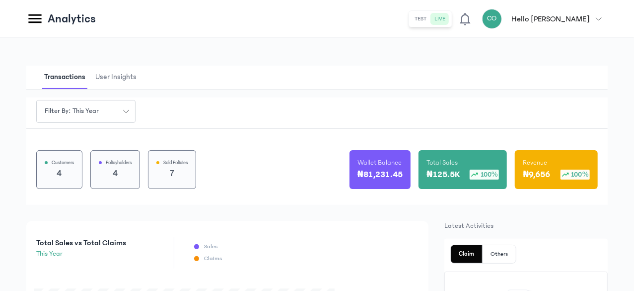 The height and width of the screenshot is (291, 634). What do you see at coordinates (175, 162) in the screenshot?
I see `p: Sold Policies` at bounding box center [175, 162].